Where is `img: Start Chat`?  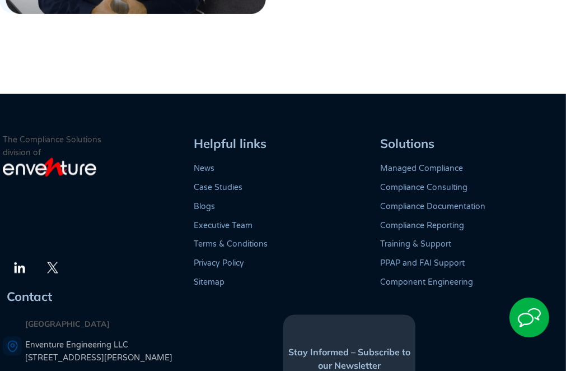 img: Start Chat is located at coordinates (529, 317).